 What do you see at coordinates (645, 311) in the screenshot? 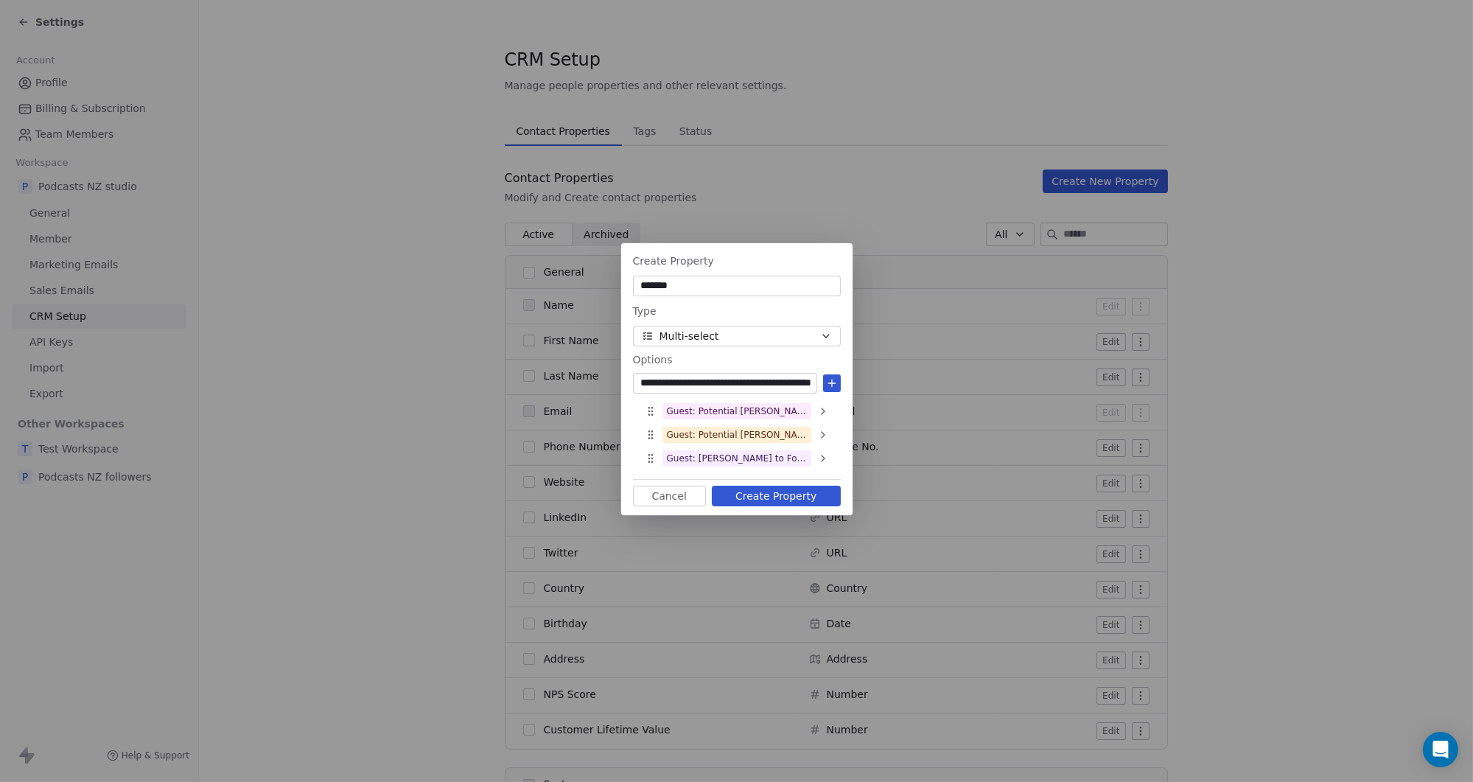
I see `span: Type` at bounding box center [645, 311].